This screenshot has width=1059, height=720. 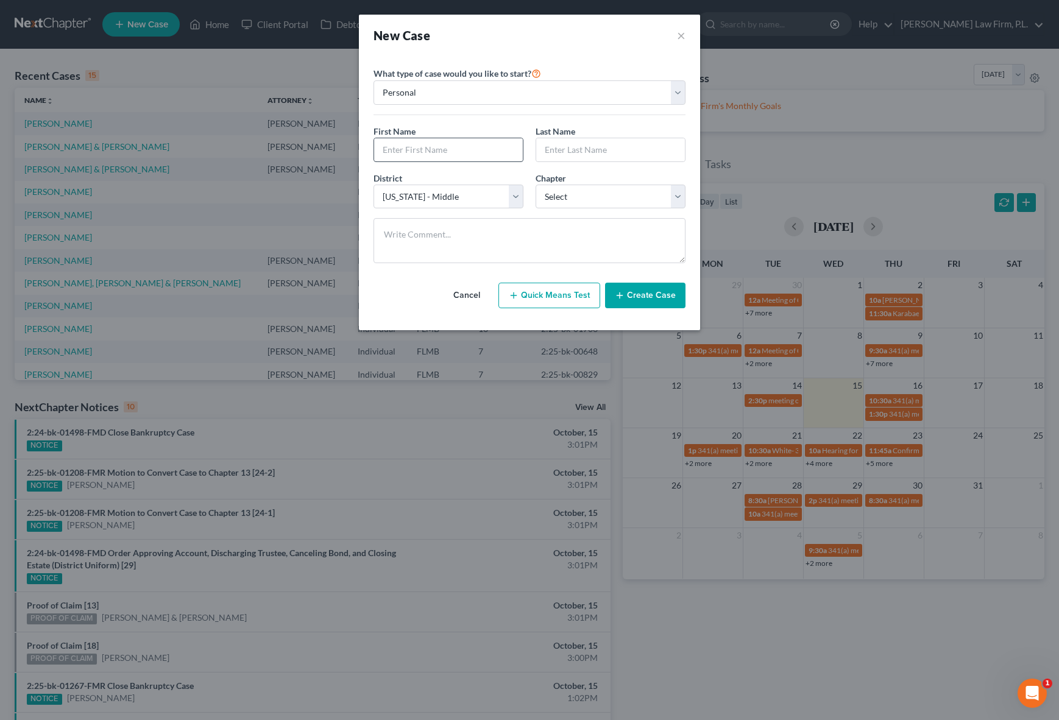 What do you see at coordinates (1047, 684) in the screenshot?
I see `span: 1` at bounding box center [1047, 684].